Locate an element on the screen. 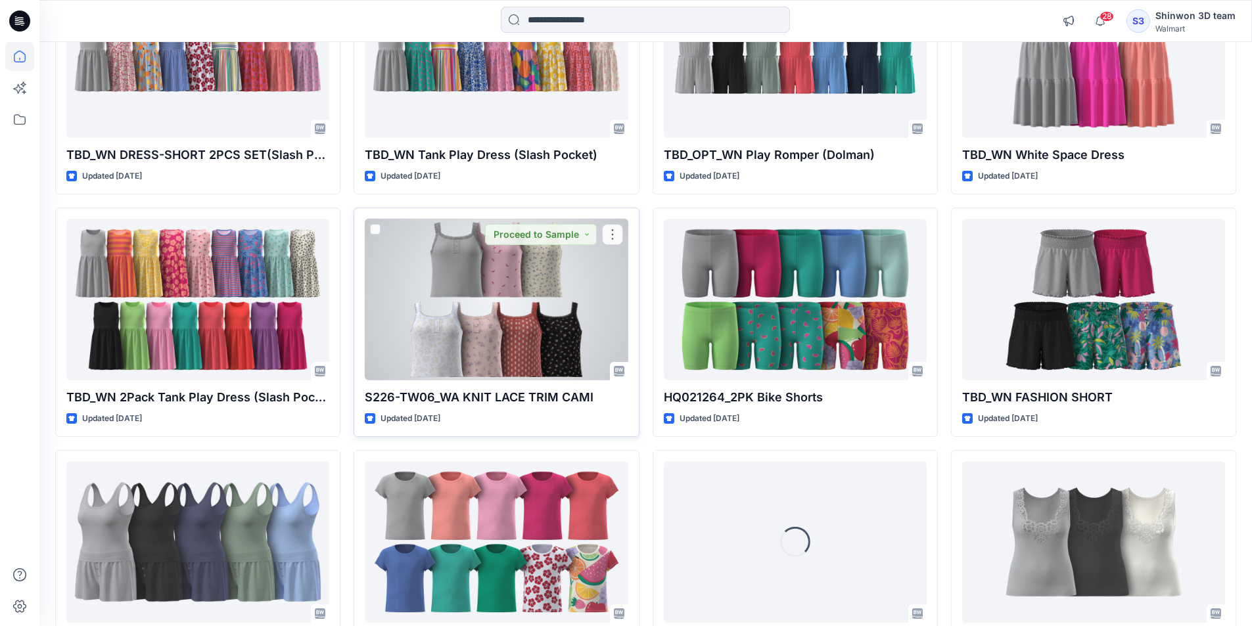 This screenshot has width=1252, height=626. p: TBD_WN Tank Play Dress (Slash Pocket) is located at coordinates (496, 155).